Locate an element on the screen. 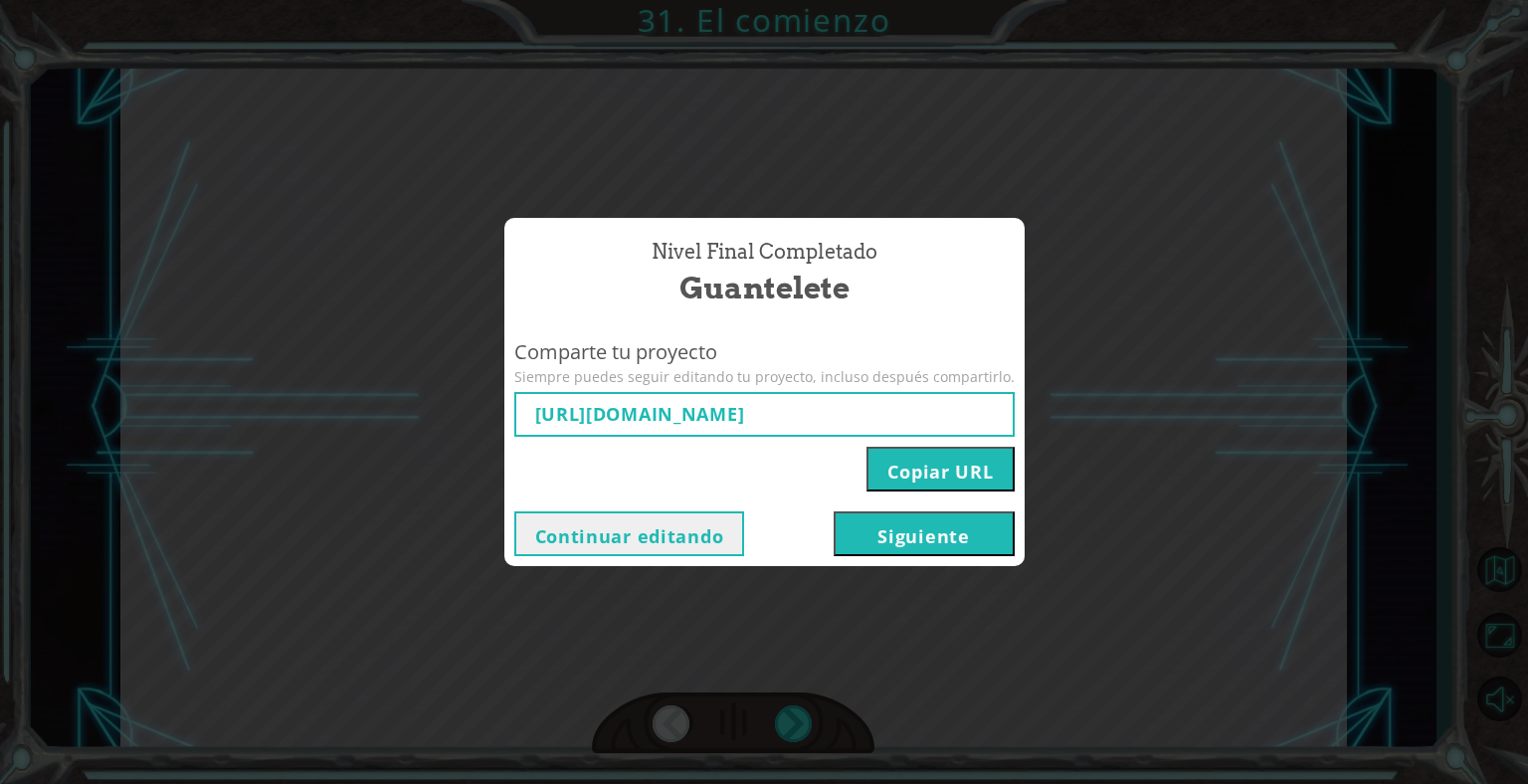  button: Siguiente is located at coordinates (924, 533).